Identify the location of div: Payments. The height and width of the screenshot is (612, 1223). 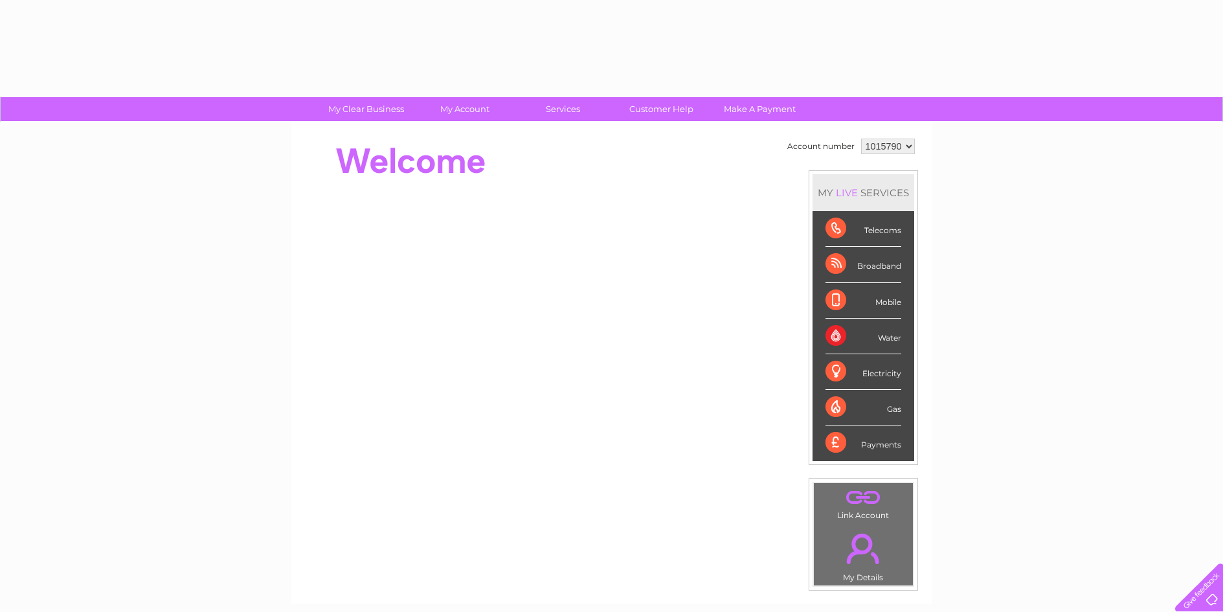
(863, 443).